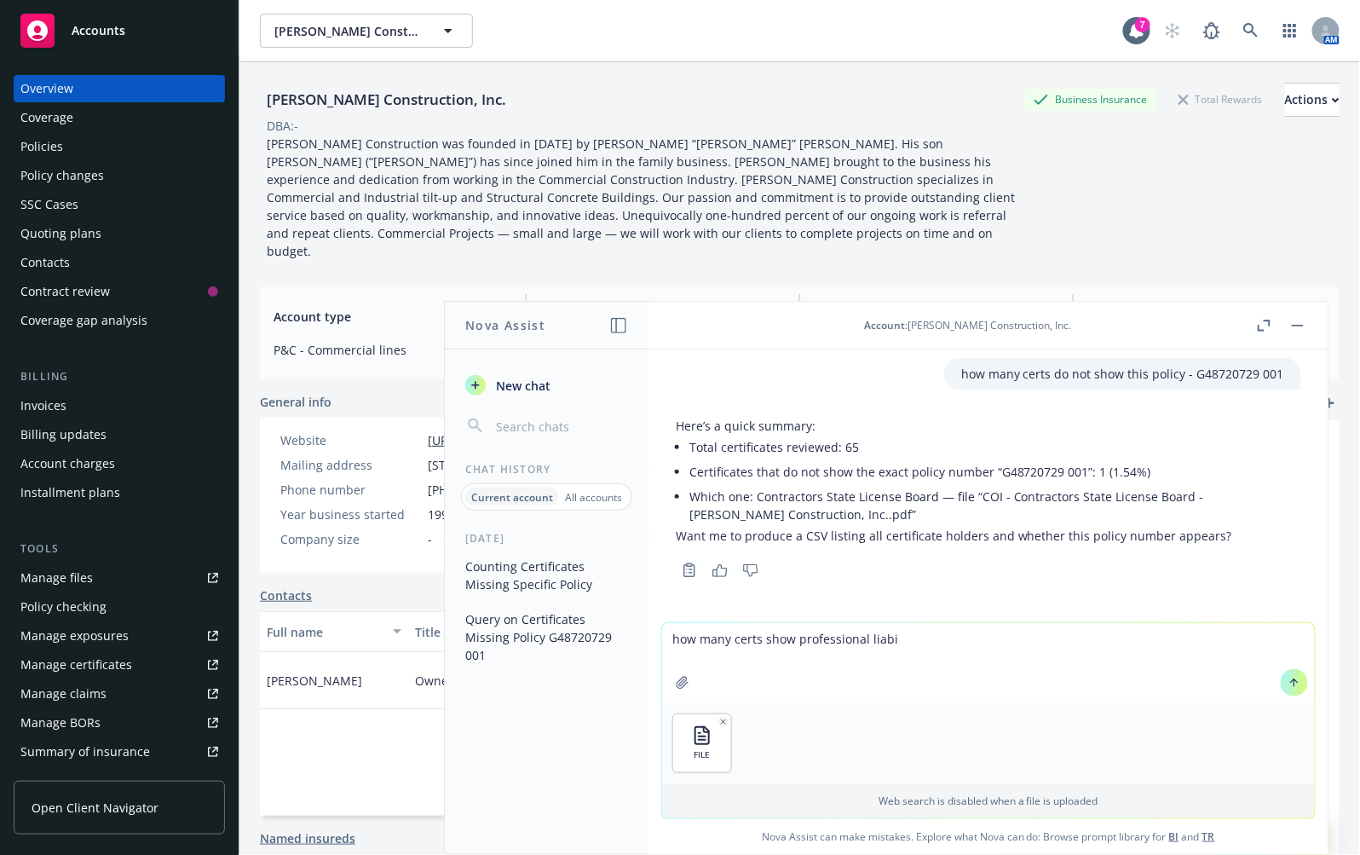 The image size is (1360, 855). What do you see at coordinates (504, 514) in the screenshot?
I see `span: 1994 (31 years in business)` at bounding box center [504, 514].